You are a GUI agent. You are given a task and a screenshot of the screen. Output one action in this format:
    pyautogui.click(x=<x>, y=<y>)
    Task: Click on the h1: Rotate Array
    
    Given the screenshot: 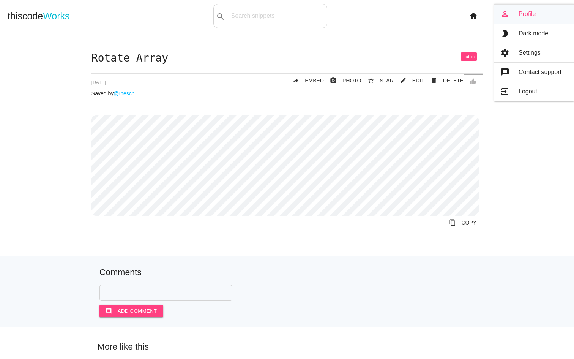 What is the action you would take?
    pyautogui.click(x=287, y=58)
    